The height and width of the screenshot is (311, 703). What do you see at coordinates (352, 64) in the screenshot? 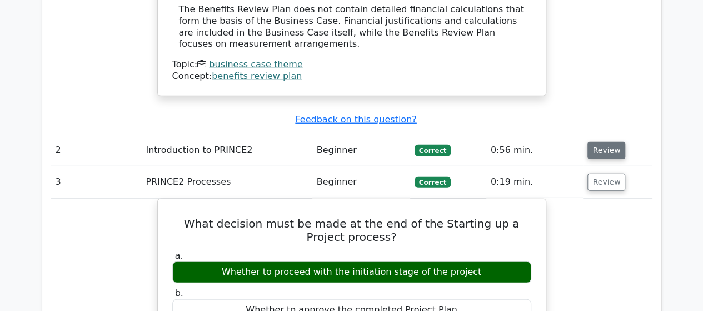
I see `div: Topic:` at bounding box center [352, 64].